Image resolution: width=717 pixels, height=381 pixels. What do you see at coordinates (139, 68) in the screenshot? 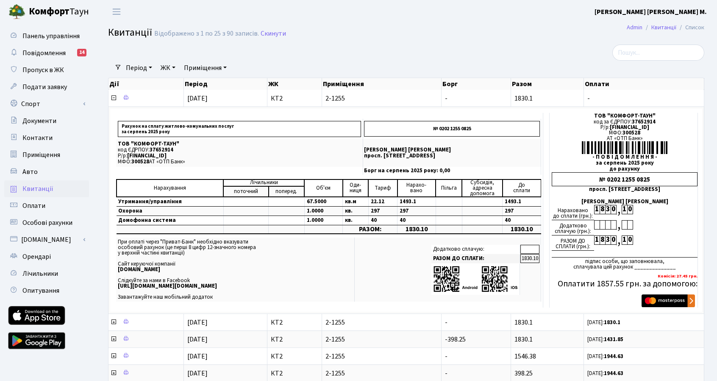
I see `a: Період` at bounding box center [139, 68].